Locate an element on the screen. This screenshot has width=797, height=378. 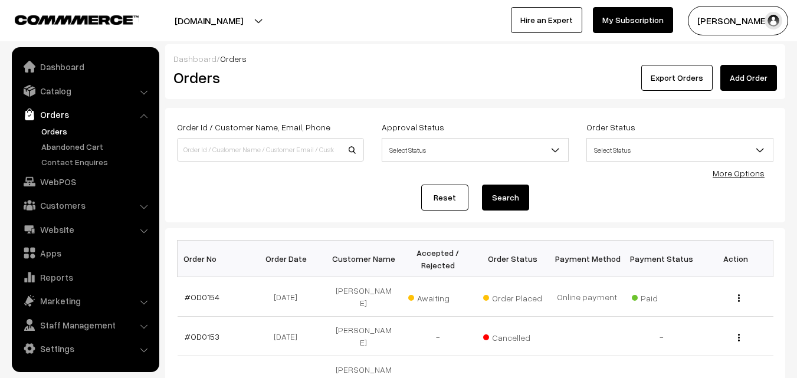
a: COMMMERCE is located at coordinates (66, 19).